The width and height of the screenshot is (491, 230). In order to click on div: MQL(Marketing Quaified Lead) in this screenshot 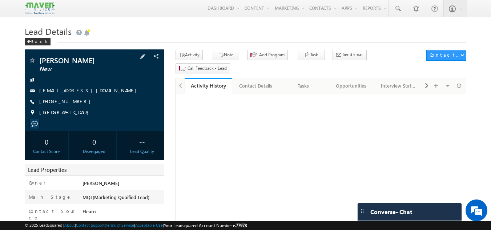, I will do `click(123, 199)`.